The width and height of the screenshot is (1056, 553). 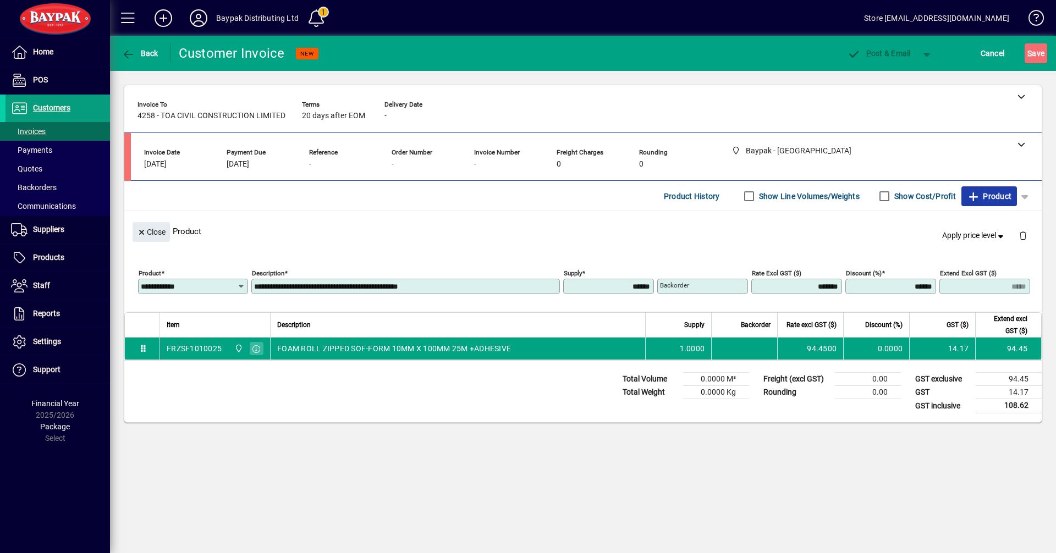 What do you see at coordinates (34, 188) in the screenshot?
I see `span: Backorders` at bounding box center [34, 188].